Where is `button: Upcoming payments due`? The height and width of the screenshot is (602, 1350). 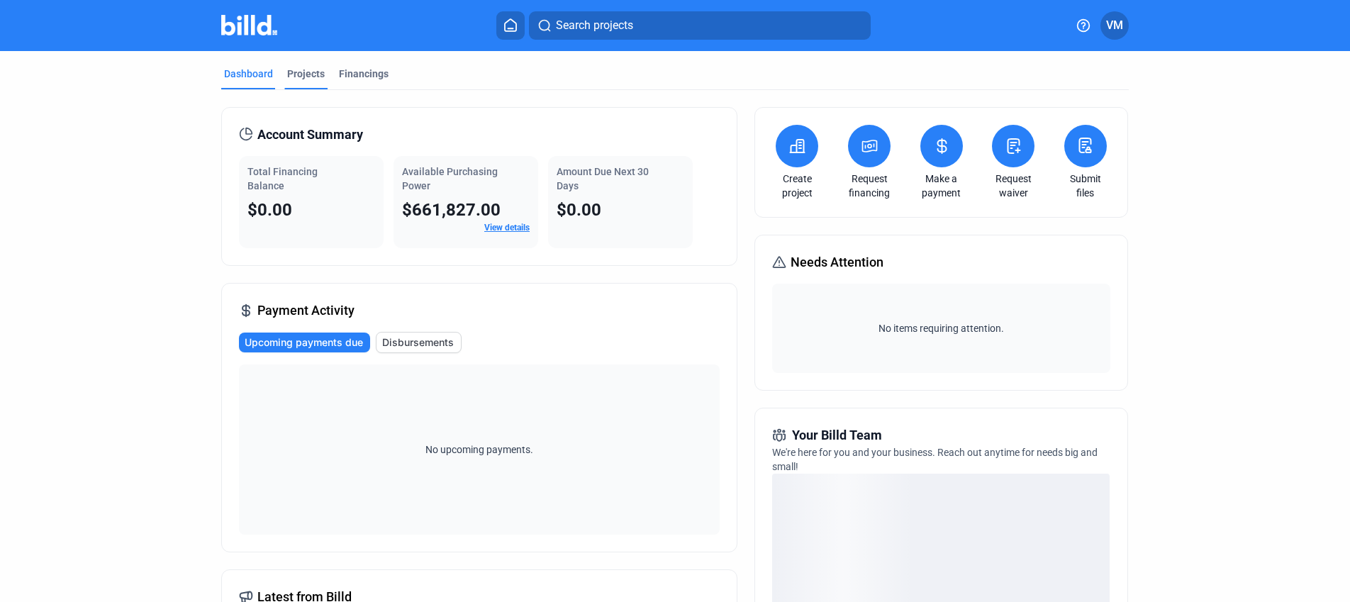
button: Upcoming payments due is located at coordinates (304, 342).